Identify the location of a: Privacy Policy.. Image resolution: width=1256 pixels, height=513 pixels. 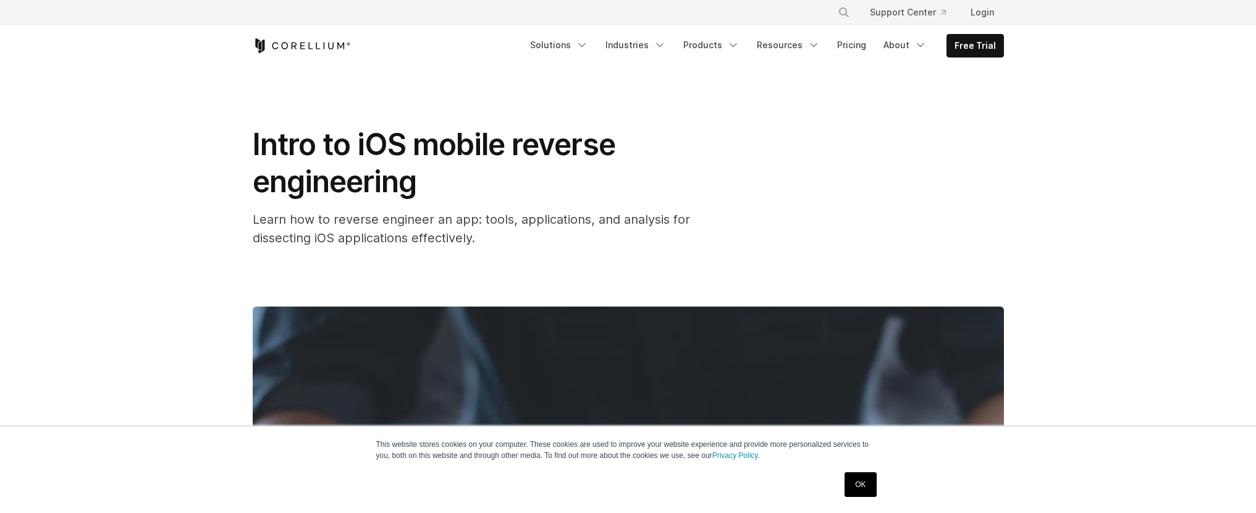
(736, 455).